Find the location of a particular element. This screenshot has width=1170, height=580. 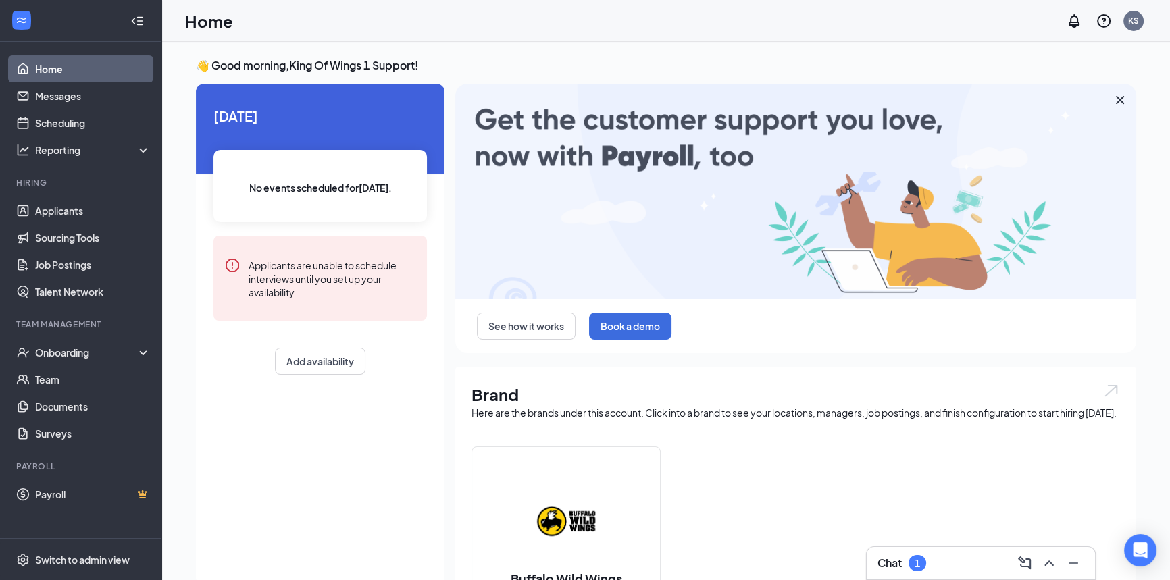

div: Open Intercom Messenger is located at coordinates (1140, 550).